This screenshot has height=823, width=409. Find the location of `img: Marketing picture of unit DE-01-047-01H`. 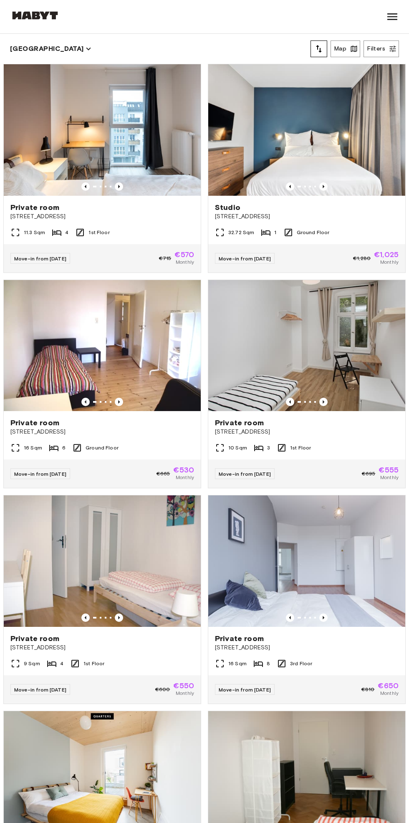

img: Marketing picture of unit DE-01-047-01H is located at coordinates (307, 561).